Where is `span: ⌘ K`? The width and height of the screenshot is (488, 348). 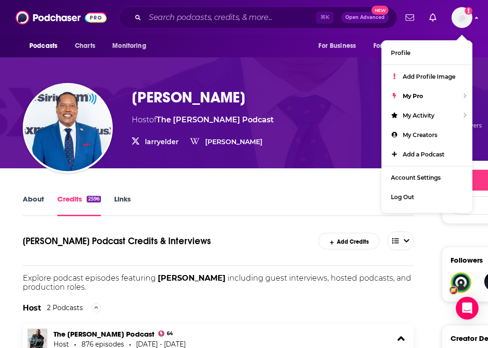
span: ⌘ K is located at coordinates (324, 18).